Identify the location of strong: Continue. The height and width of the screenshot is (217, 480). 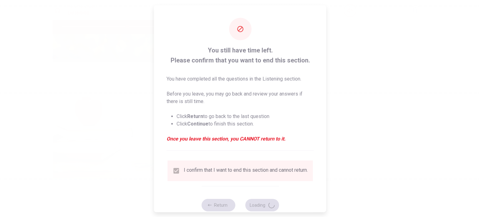
(198, 123).